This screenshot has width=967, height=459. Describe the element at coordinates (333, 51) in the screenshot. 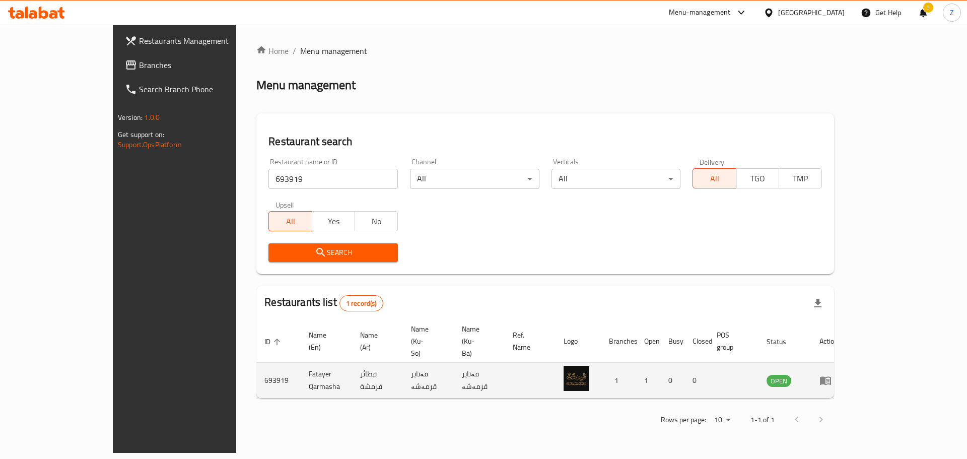

I see `span: Menu management` at that location.